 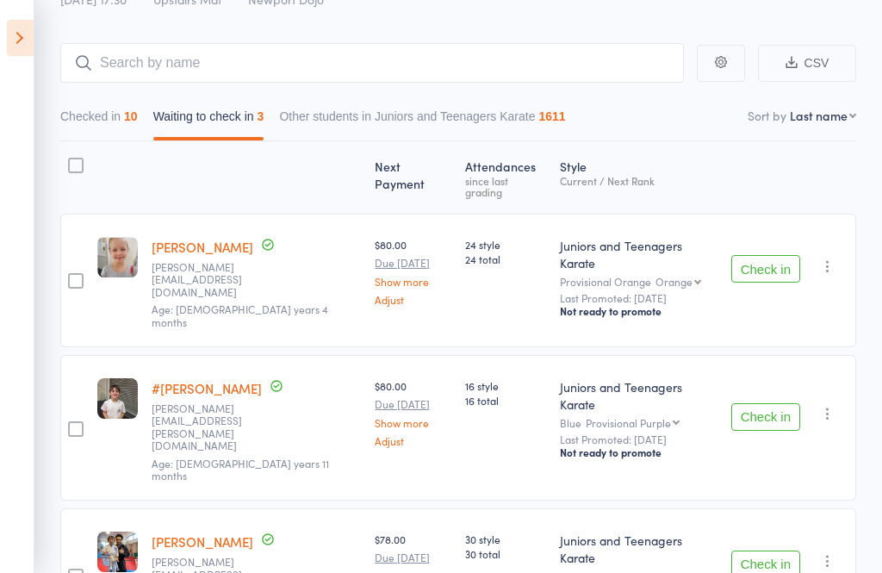 I want to click on span: 16 style, so click(x=505, y=385).